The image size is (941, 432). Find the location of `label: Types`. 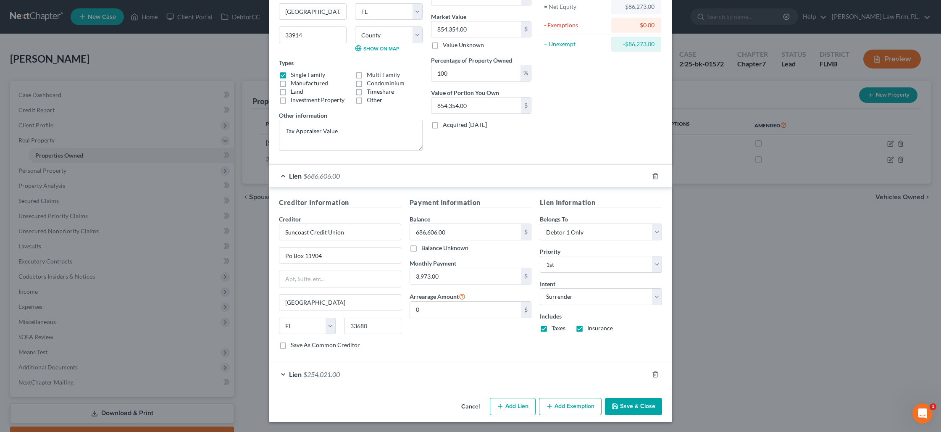

label: Types is located at coordinates (286, 63).